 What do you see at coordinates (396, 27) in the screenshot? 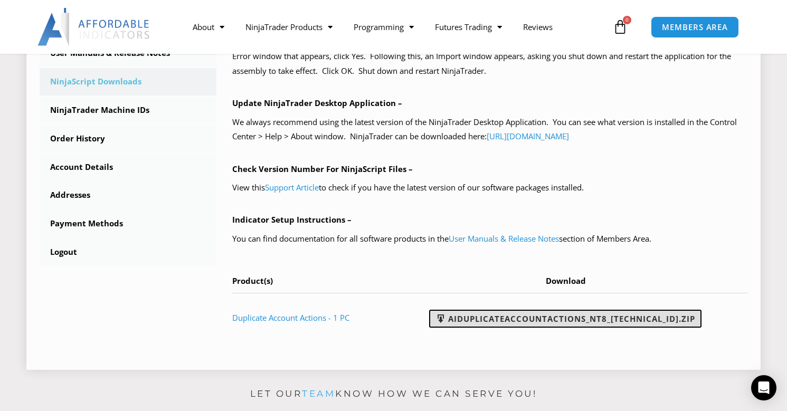
I see `nav: Menu` at bounding box center [396, 27].